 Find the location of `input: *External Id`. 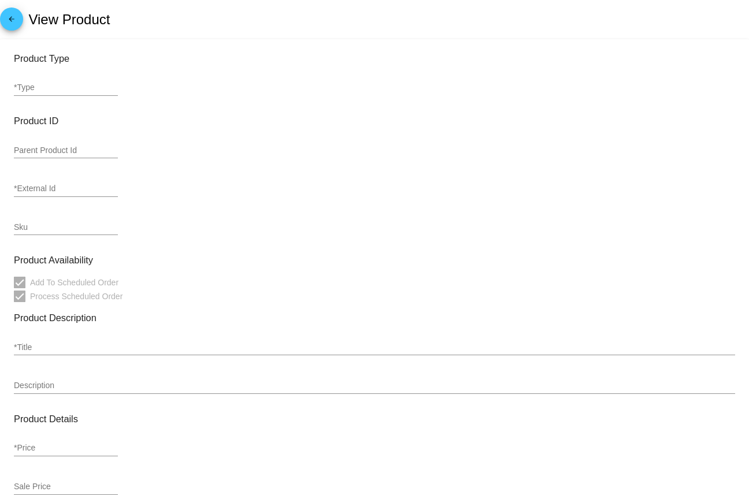

input: *External Id is located at coordinates (66, 189).